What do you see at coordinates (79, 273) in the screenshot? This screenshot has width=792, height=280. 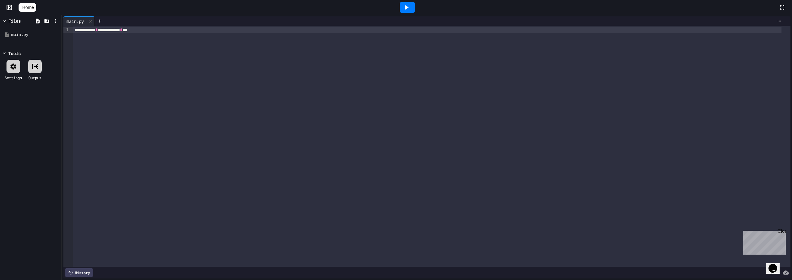 I see `div: History` at bounding box center [79, 273].